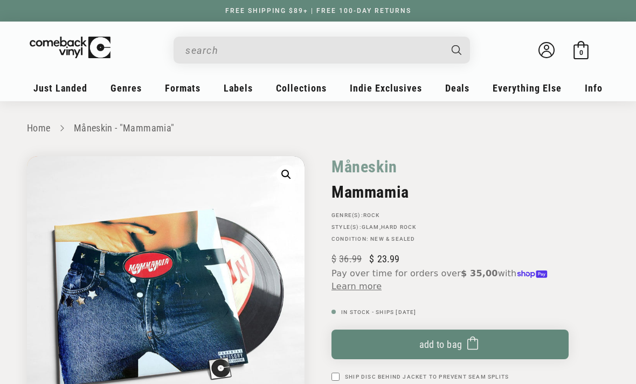  Describe the element at coordinates (384, 259) in the screenshot. I see `span: 23.99` at that location.